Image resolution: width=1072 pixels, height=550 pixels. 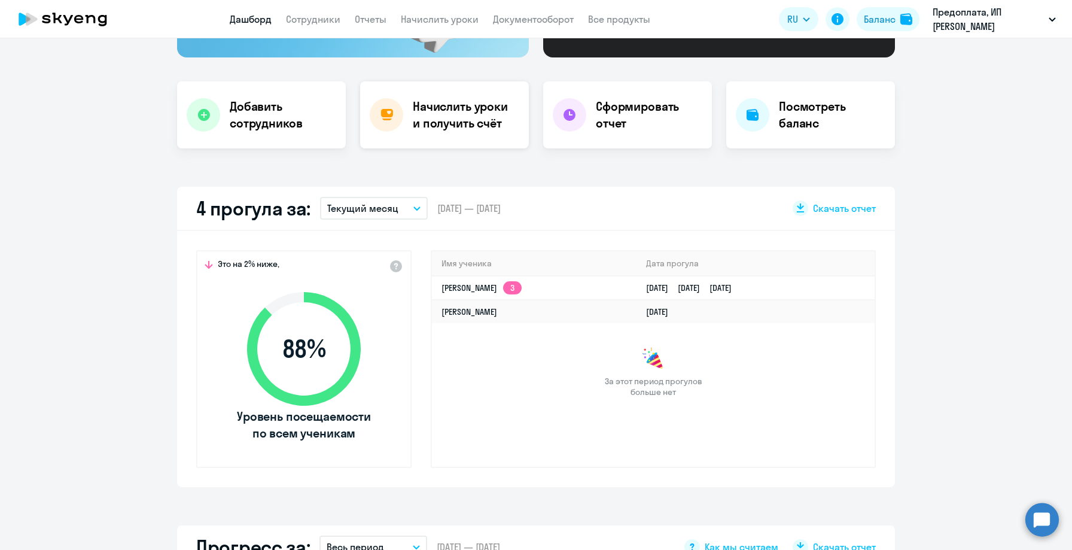 What do you see at coordinates (832, 115) in the screenshot?
I see `h4: Посмотреть баланс` at bounding box center [832, 115].